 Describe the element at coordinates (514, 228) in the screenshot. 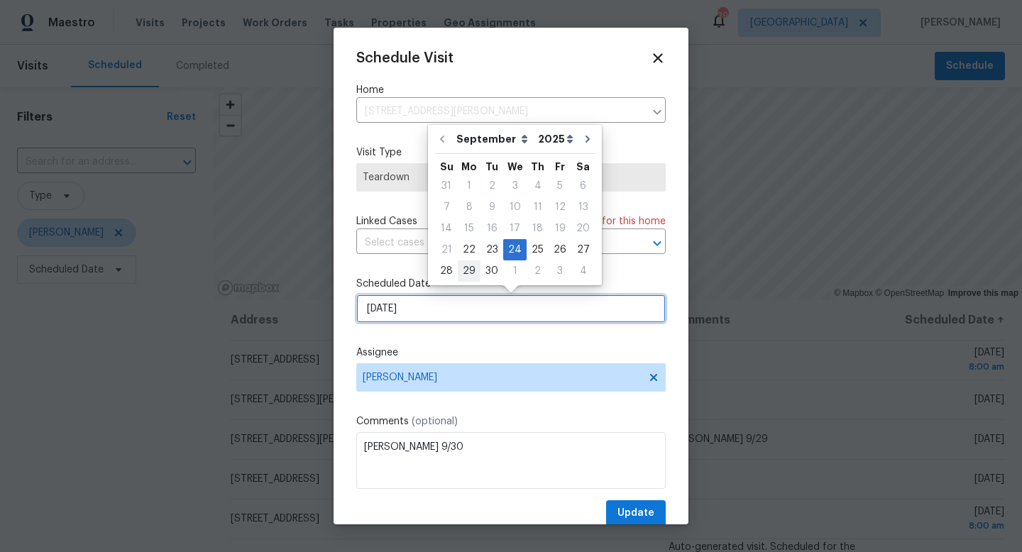

I see `div: Wed Sep 17 2025` at that location.